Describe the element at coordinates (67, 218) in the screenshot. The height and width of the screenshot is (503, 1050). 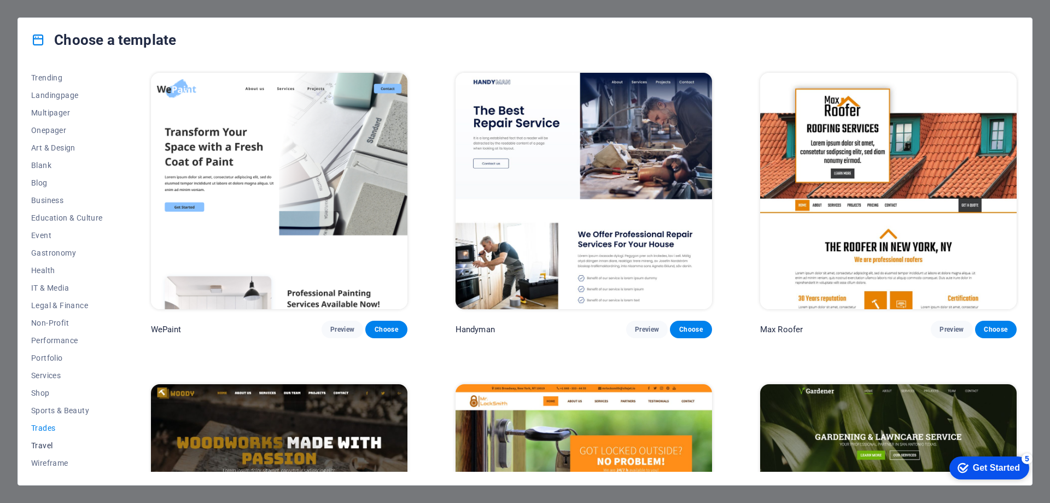
I see `span: Education & Culture` at that location.